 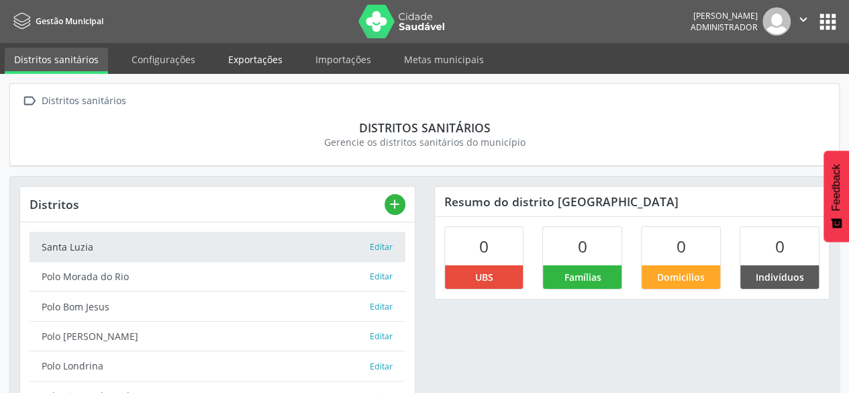 What do you see at coordinates (680, 276) in the screenshot?
I see `span: Domicílios` at bounding box center [680, 276].